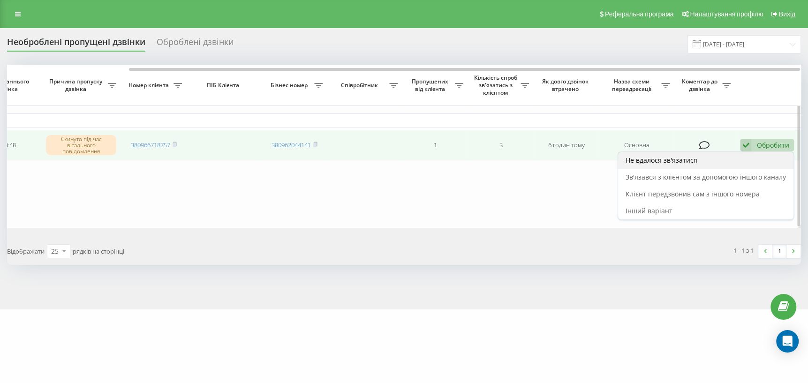 The width and height of the screenshot is (808, 383). Describe the element at coordinates (779, 251) in the screenshot. I see `a: 1` at that location.